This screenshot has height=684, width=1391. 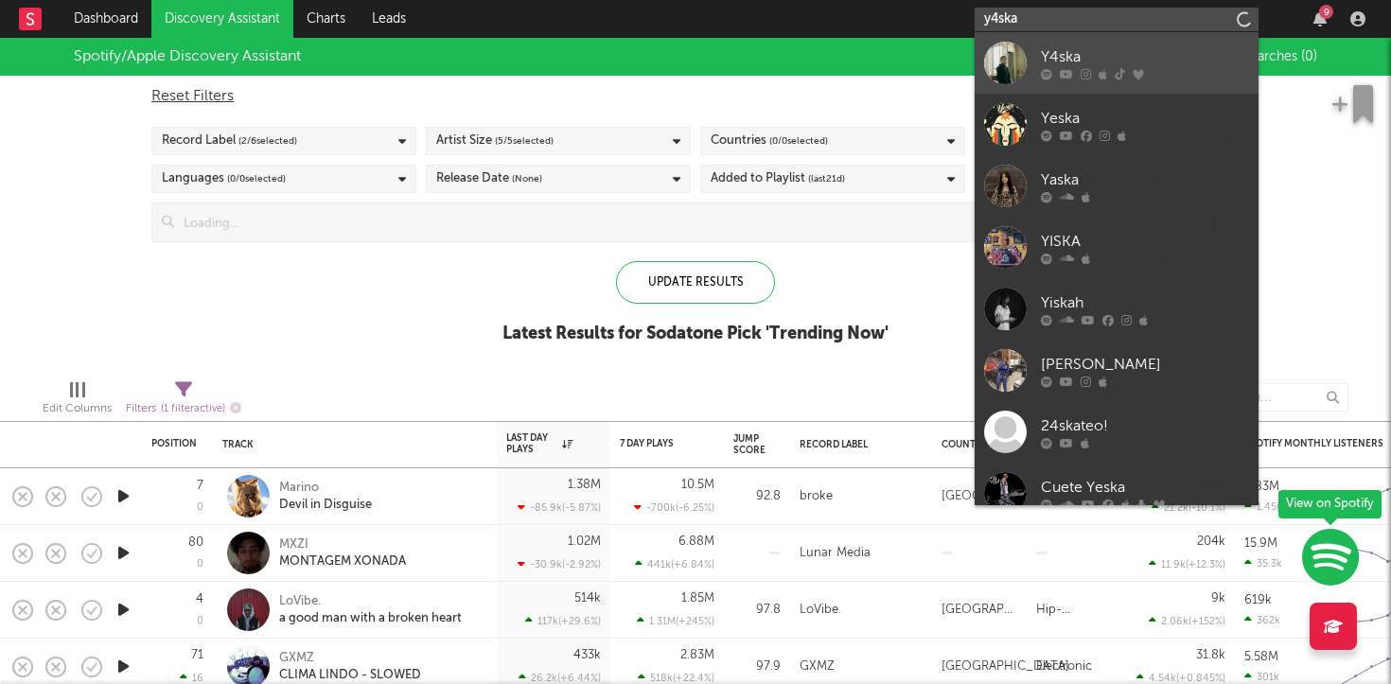 I want to click on a: Yiskah, so click(x=1116, y=308).